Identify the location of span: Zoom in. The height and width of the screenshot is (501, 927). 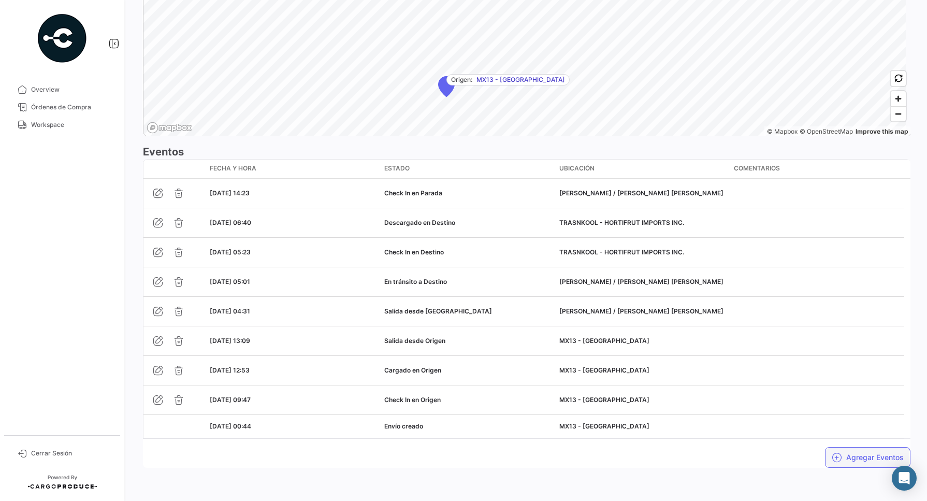
(898, 98).